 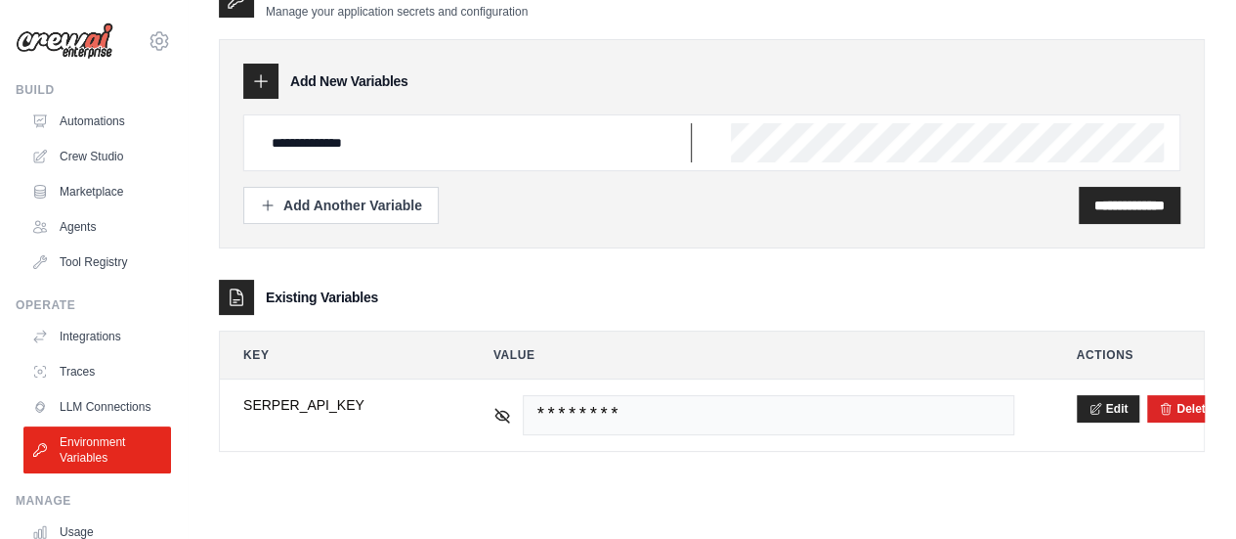 I want to click on th: Key, so click(x=337, y=355).